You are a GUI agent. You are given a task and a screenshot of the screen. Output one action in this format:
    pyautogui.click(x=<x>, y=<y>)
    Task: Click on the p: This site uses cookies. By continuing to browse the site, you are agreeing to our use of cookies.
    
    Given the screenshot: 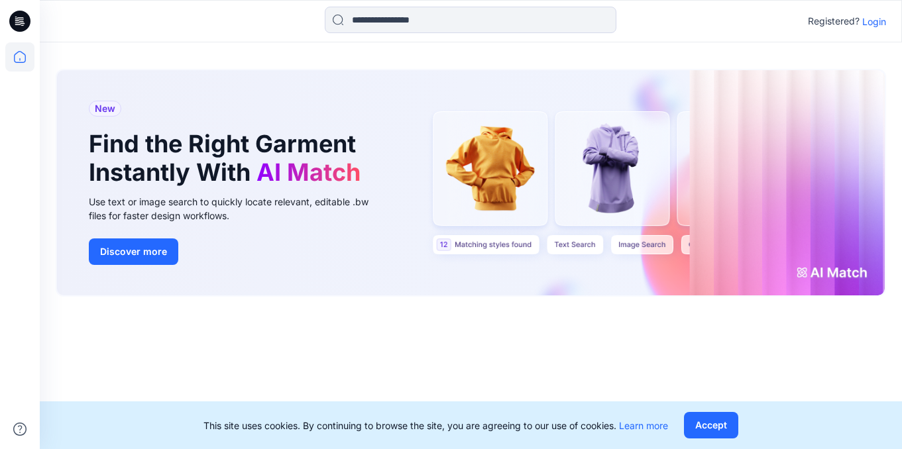 What is the action you would take?
    pyautogui.click(x=435, y=425)
    